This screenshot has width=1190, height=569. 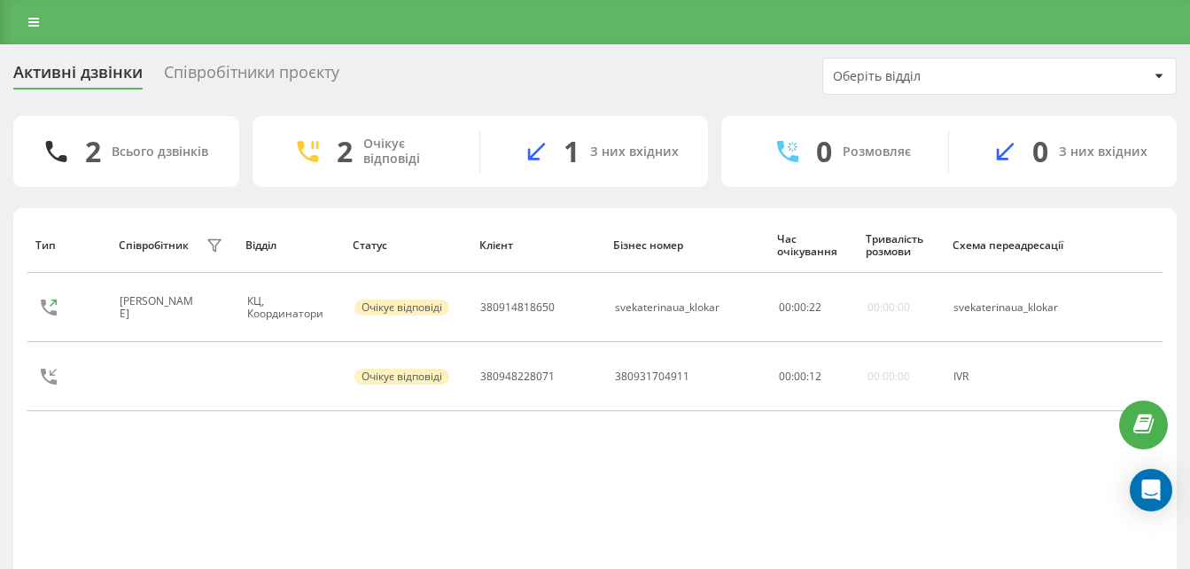 I want to click on div: Статус, so click(x=407, y=246).